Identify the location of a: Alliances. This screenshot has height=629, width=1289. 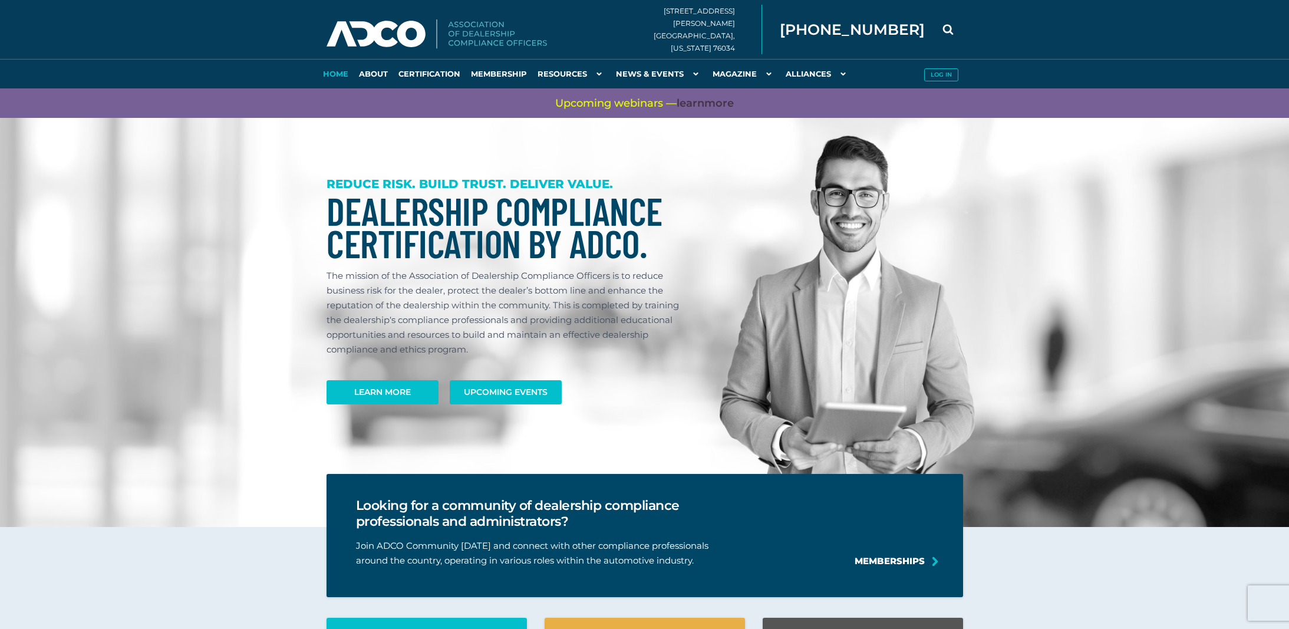
(817, 74).